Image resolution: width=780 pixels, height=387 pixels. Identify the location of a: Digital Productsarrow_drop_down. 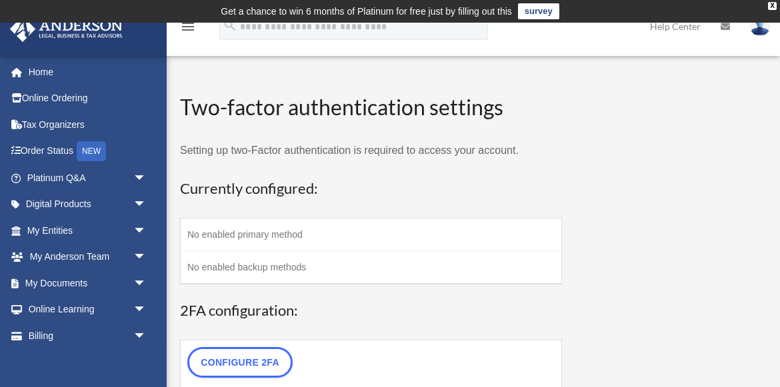
(88, 205).